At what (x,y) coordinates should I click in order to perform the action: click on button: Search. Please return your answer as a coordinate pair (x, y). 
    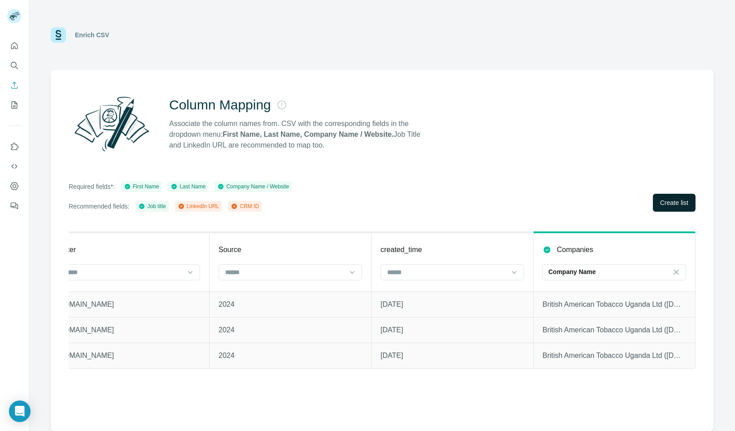
    Looking at the image, I should click on (14, 66).